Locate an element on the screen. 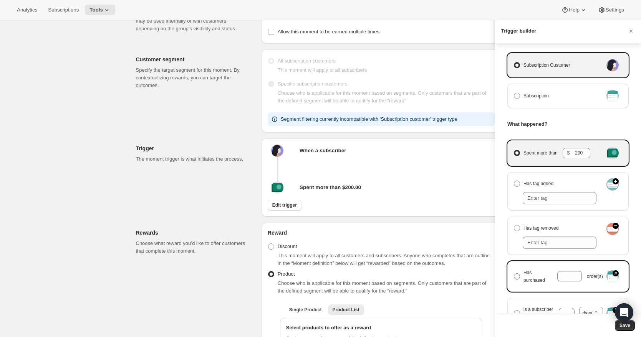  span: Spent more than is located at coordinates (556, 153).